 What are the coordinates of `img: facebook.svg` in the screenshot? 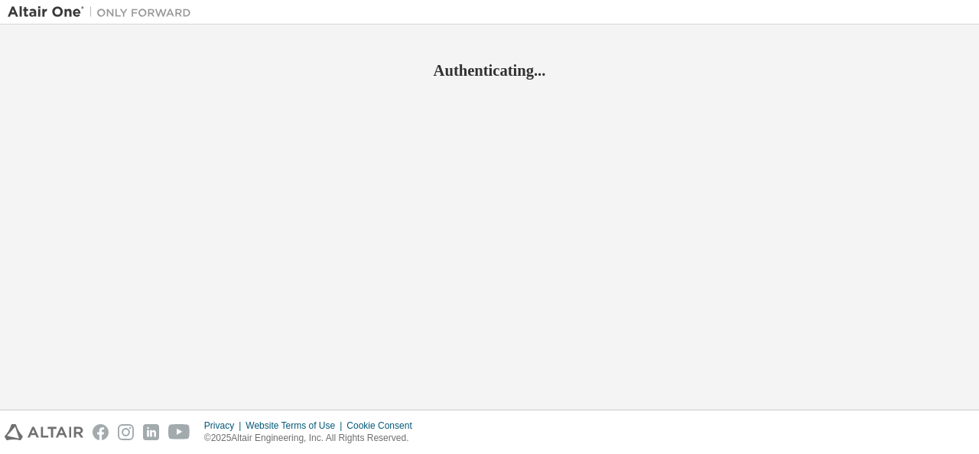 It's located at (100, 432).